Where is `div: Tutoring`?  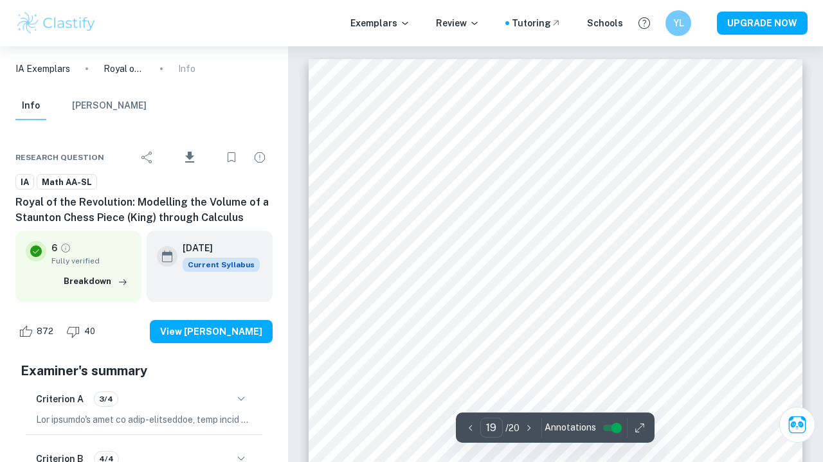 div: Tutoring is located at coordinates (536, 23).